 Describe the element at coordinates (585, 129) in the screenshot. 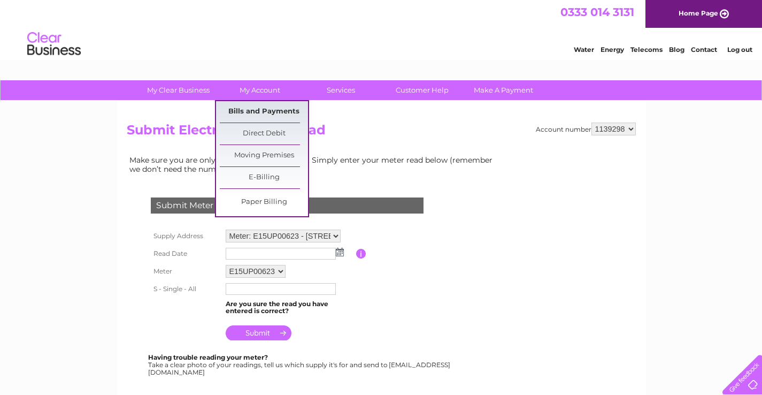

I see `div: Account number` at that location.